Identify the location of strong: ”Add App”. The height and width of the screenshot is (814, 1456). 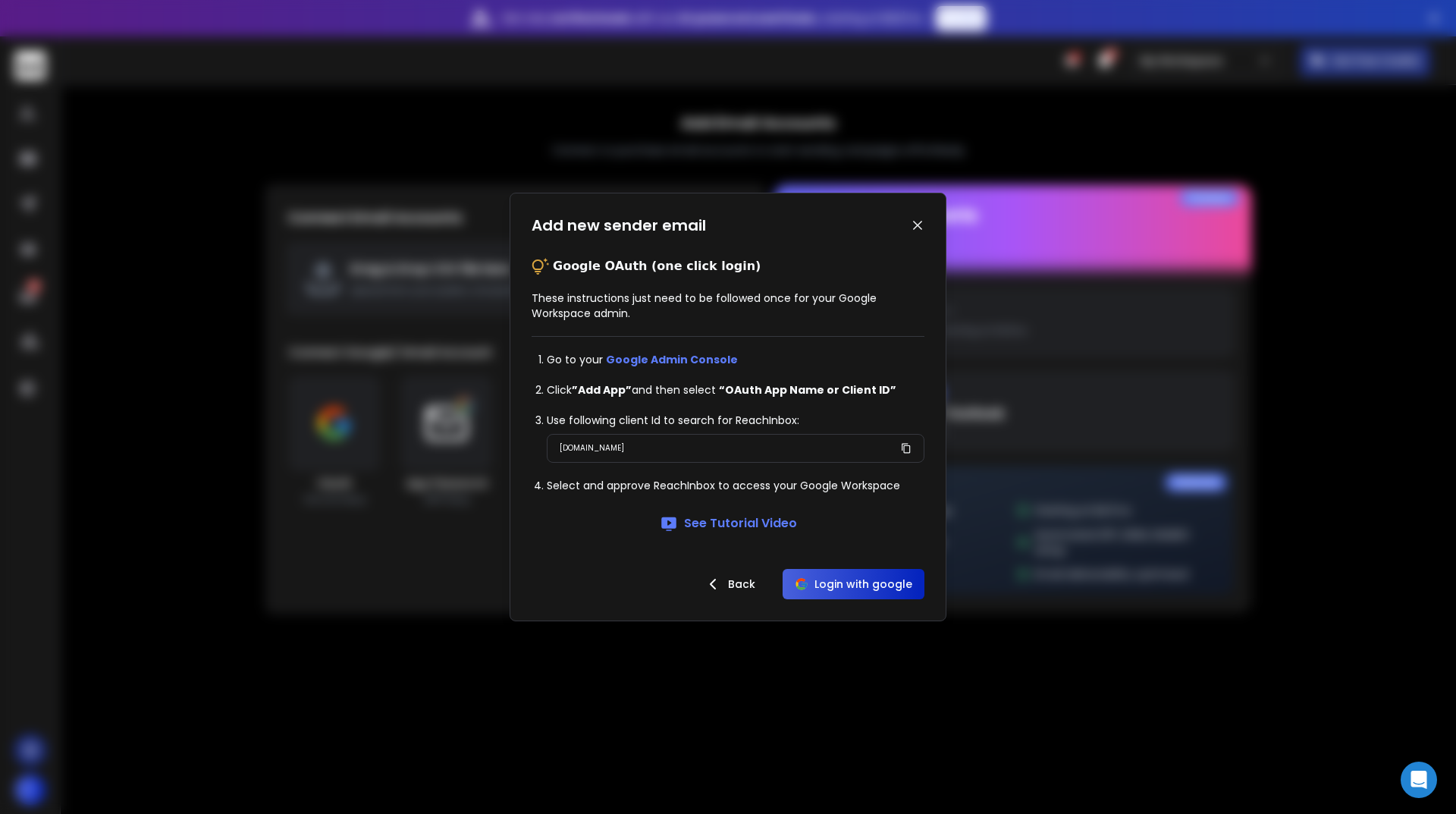
(601, 390).